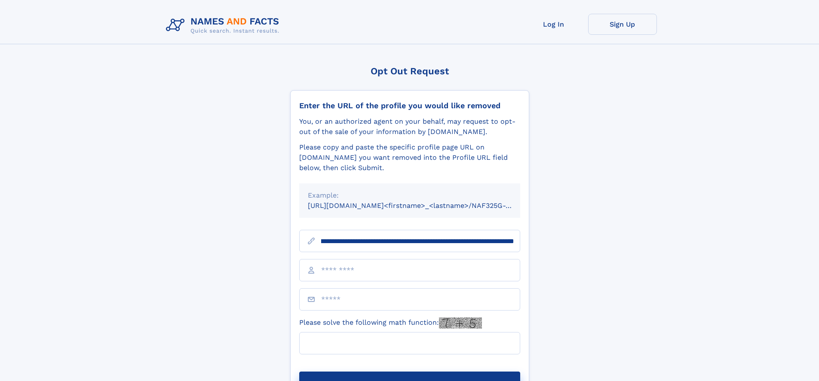  I want to click on div: Example:, so click(410, 196).